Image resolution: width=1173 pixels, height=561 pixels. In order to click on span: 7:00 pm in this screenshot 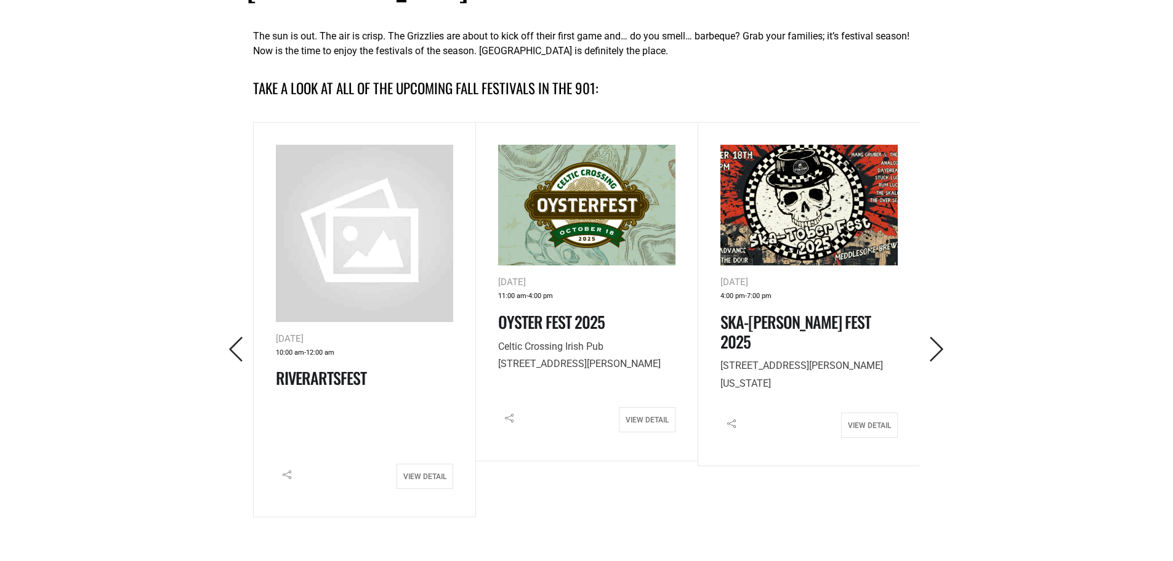, I will do `click(759, 296)`.